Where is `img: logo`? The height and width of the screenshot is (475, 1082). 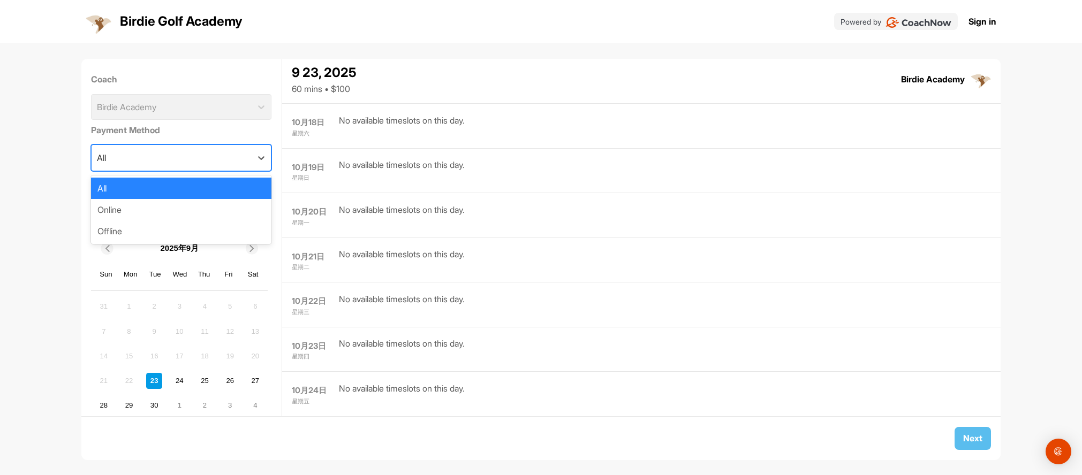 img: logo is located at coordinates (98, 21).